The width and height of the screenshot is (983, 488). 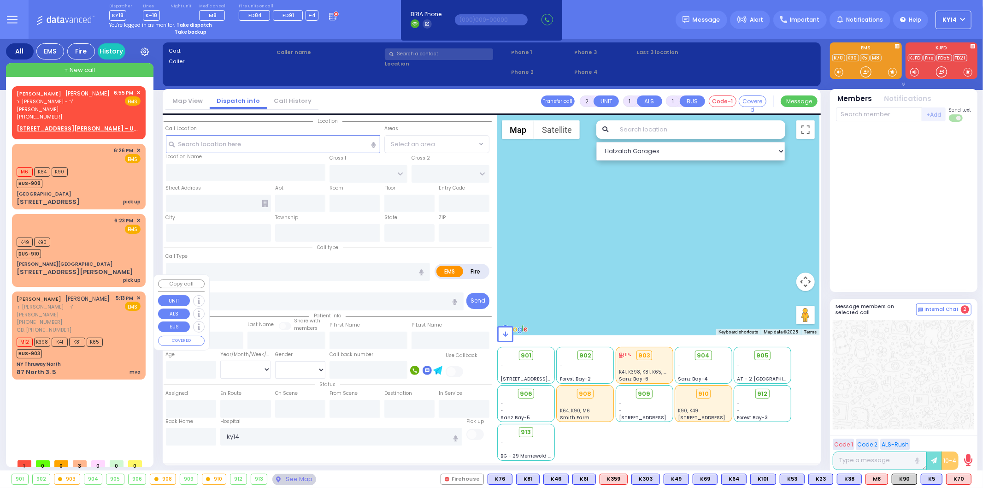 What do you see at coordinates (879, 114) in the screenshot?
I see `input: Search member` at bounding box center [879, 114].